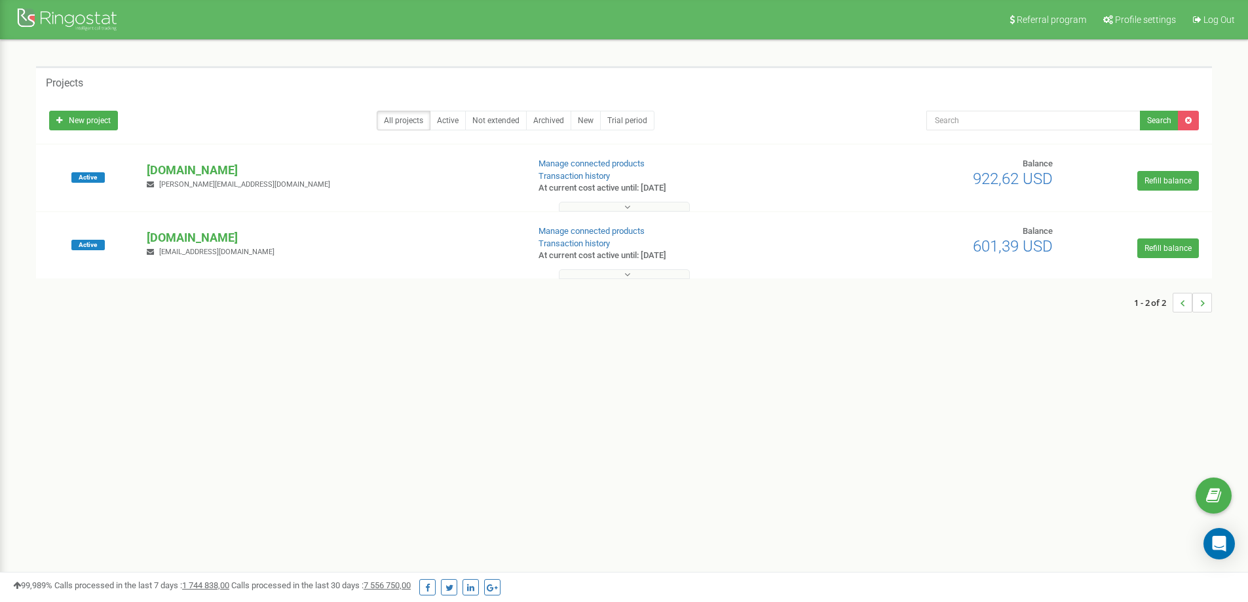 The width and height of the screenshot is (1248, 602). Describe the element at coordinates (1051, 20) in the screenshot. I see `span: Referral program` at that location.